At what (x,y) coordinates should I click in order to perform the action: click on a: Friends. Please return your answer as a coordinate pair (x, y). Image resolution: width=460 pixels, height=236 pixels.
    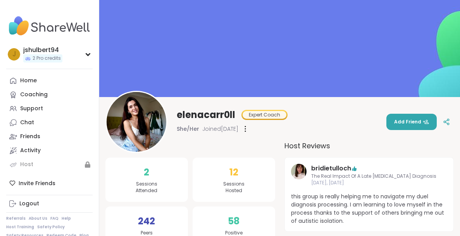
    Looking at the image, I should click on (49, 136).